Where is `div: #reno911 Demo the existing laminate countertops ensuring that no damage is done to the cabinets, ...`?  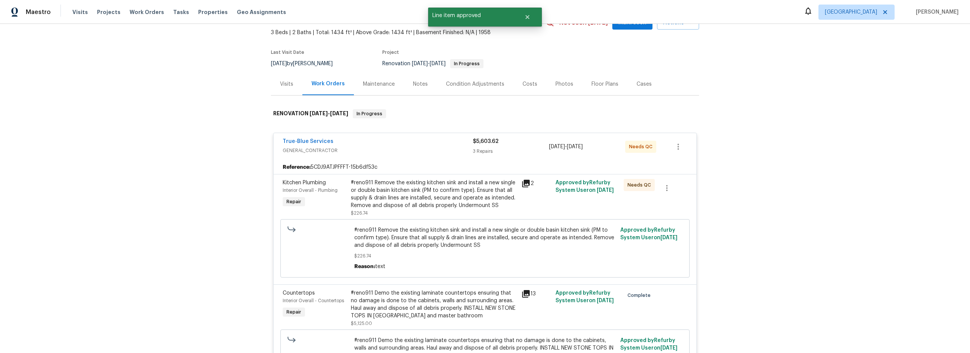 div: #reno911 Demo the existing laminate countertops ensuring that no damage is done to the cabinets, ... is located at coordinates (434, 304).